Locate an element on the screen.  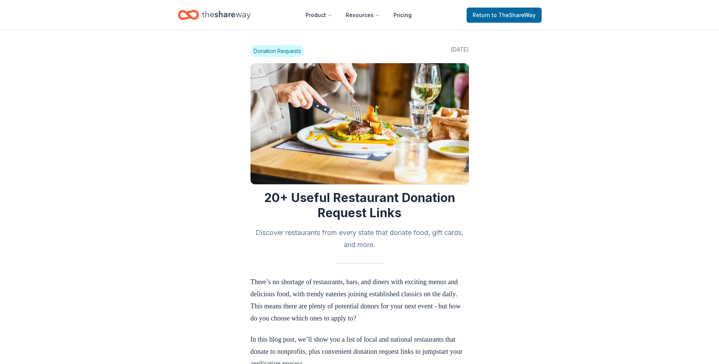
span: Return is located at coordinates (504, 15).